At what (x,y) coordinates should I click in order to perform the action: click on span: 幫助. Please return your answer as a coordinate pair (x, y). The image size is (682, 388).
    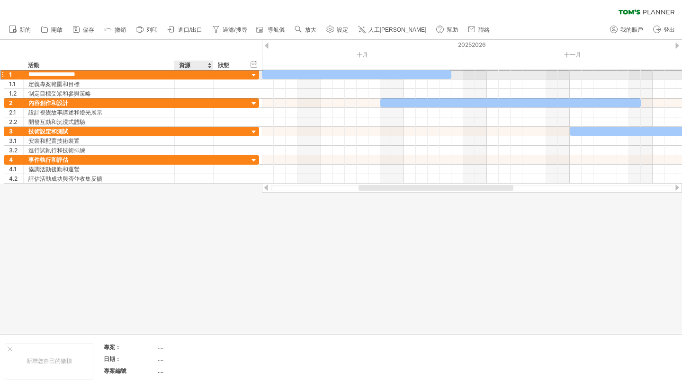
    Looking at the image, I should click on (452, 30).